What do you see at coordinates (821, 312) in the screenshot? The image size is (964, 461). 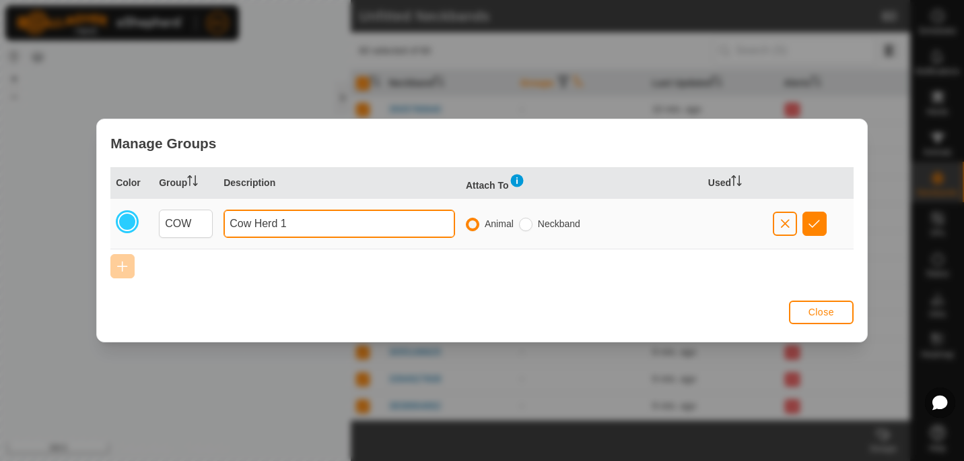 I see `span: Close` at bounding box center [821, 312].